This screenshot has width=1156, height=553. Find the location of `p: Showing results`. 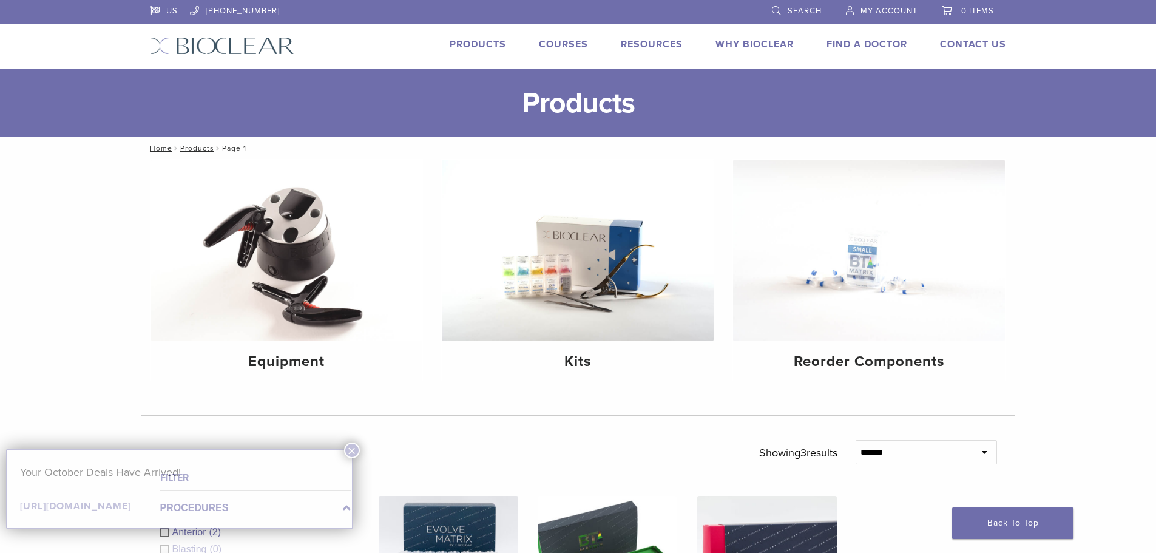

p: Showing results is located at coordinates (798, 453).